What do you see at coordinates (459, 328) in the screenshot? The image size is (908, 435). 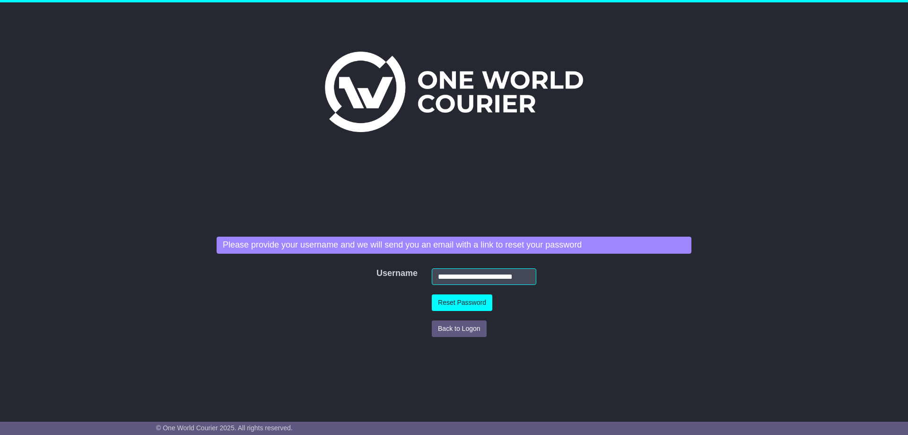 I see `button: Back to Logon` at bounding box center [459, 328].